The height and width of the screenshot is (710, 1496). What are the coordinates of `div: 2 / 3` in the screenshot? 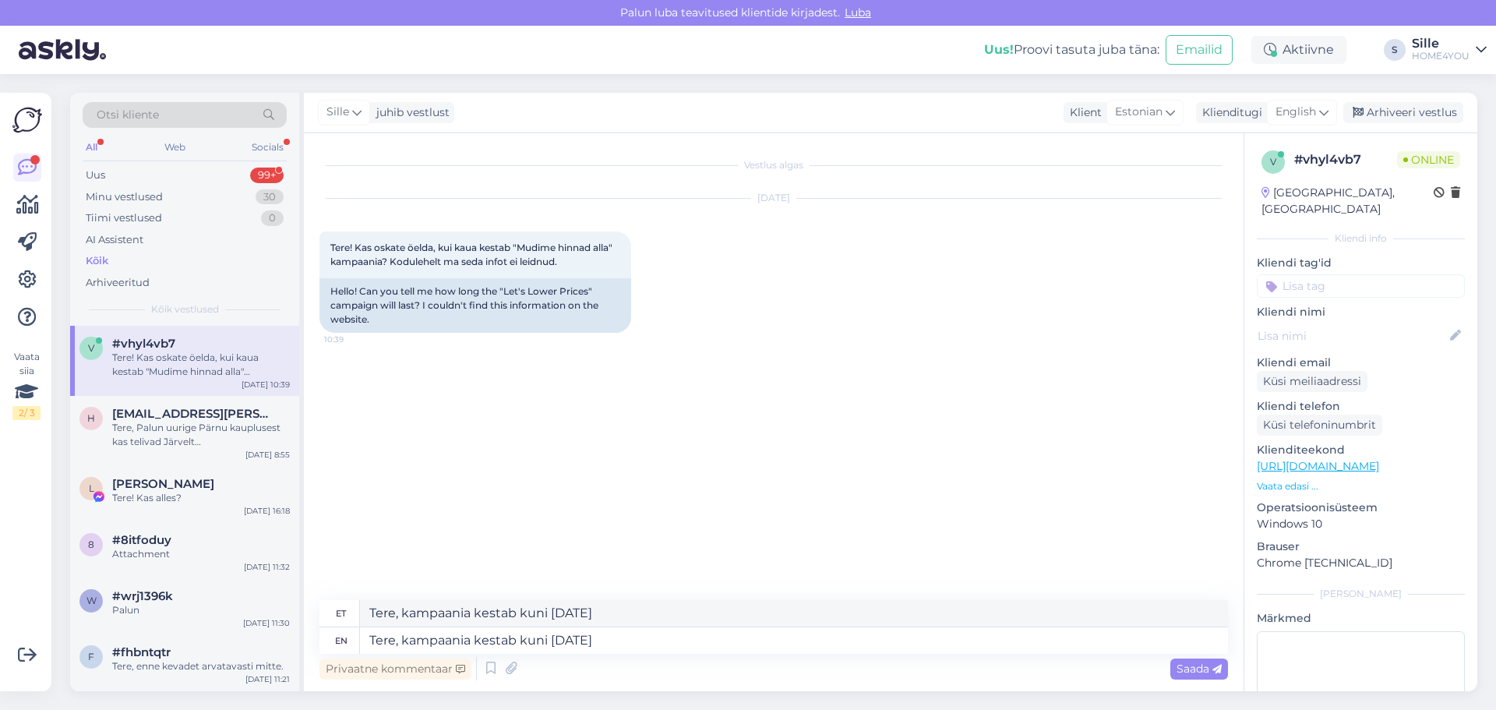 It's located at (26, 413).